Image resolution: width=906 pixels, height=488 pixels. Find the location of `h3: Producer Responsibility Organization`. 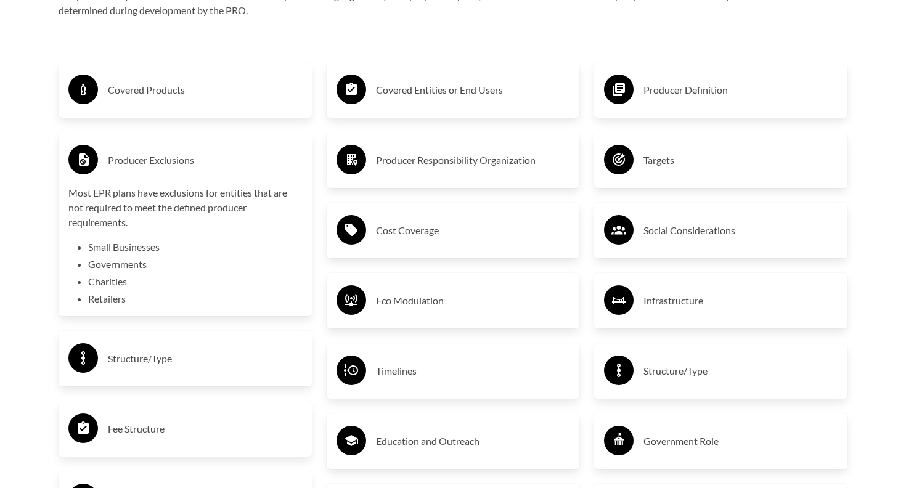

h3: Producer Responsibility Organization is located at coordinates (473, 160).